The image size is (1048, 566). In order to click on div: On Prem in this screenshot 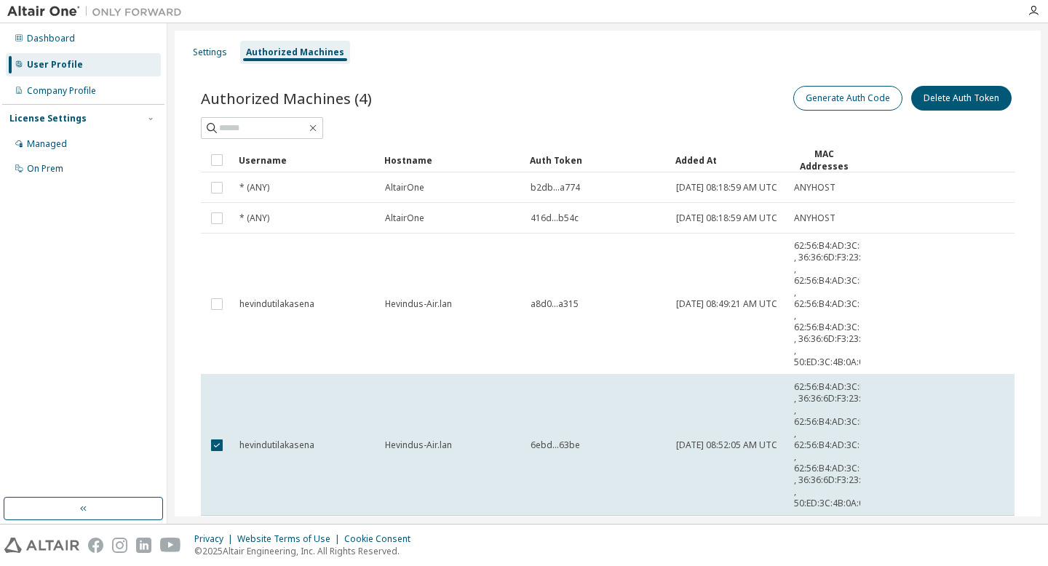, I will do `click(45, 169)`.